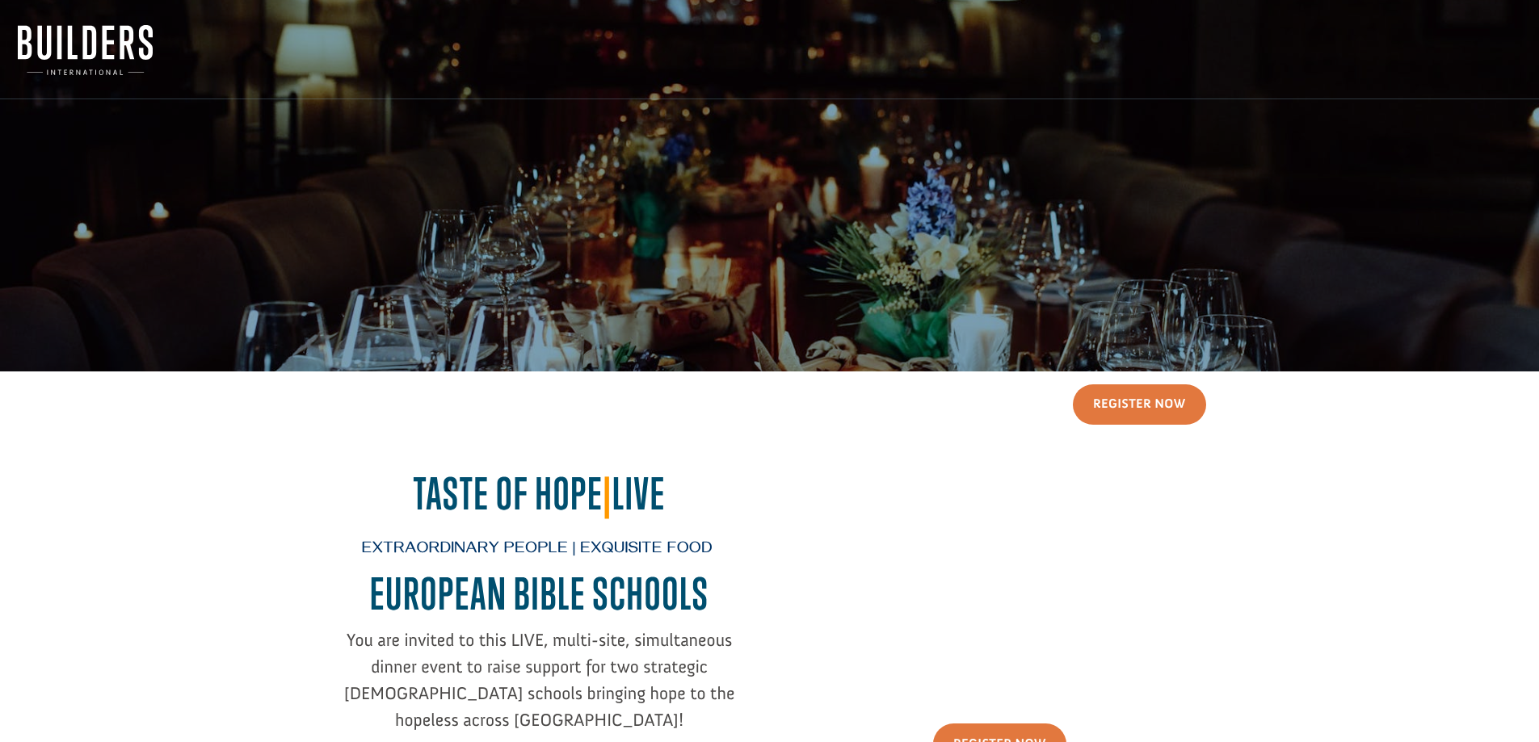 The height and width of the screenshot is (742, 1539). What do you see at coordinates (700, 594) in the screenshot?
I see `span: S` at bounding box center [700, 594].